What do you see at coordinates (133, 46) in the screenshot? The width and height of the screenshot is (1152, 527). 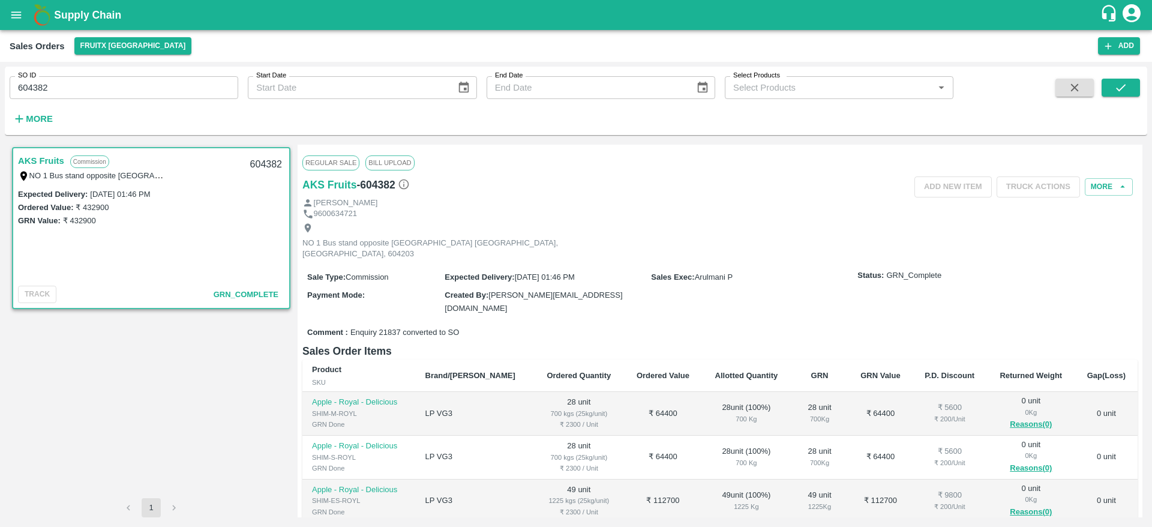 I see `button: Select DC` at bounding box center [133, 46].